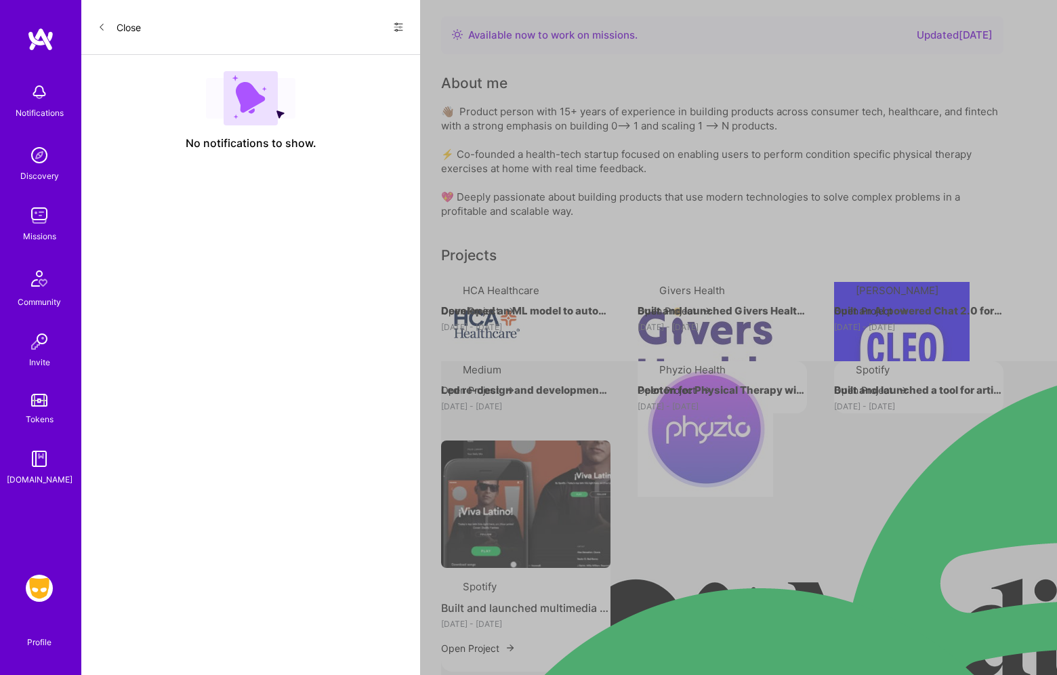 This screenshot has height=675, width=1057. I want to click on a: Grindr: Product & Marketing, so click(39, 588).